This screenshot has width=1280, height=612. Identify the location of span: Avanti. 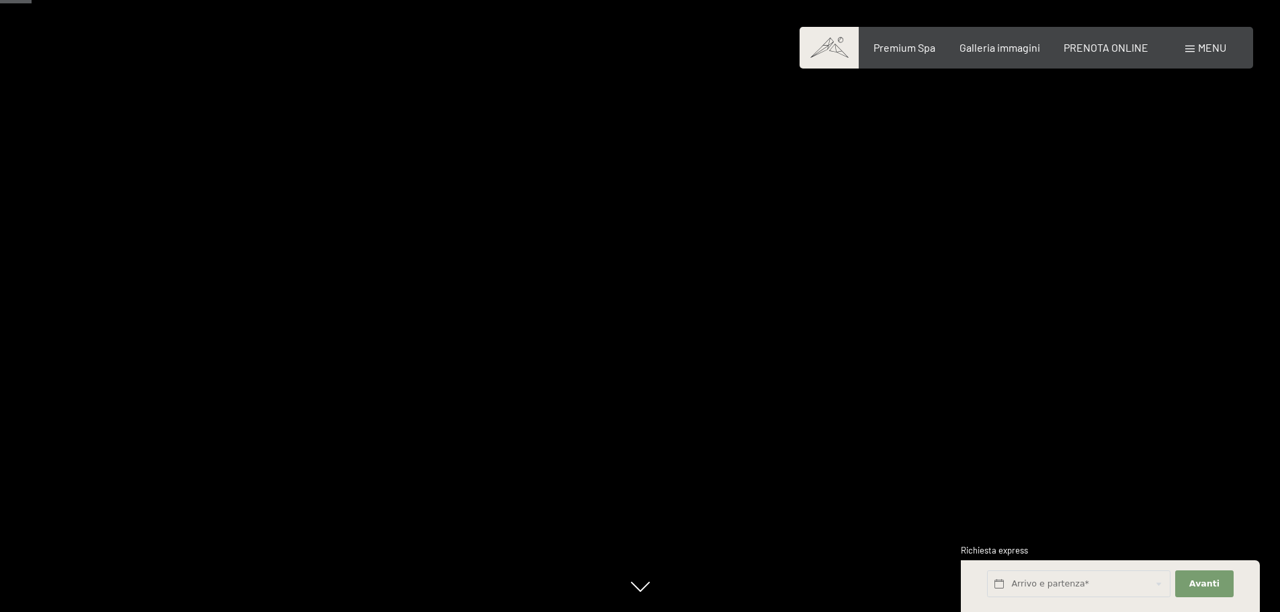
(1204, 584).